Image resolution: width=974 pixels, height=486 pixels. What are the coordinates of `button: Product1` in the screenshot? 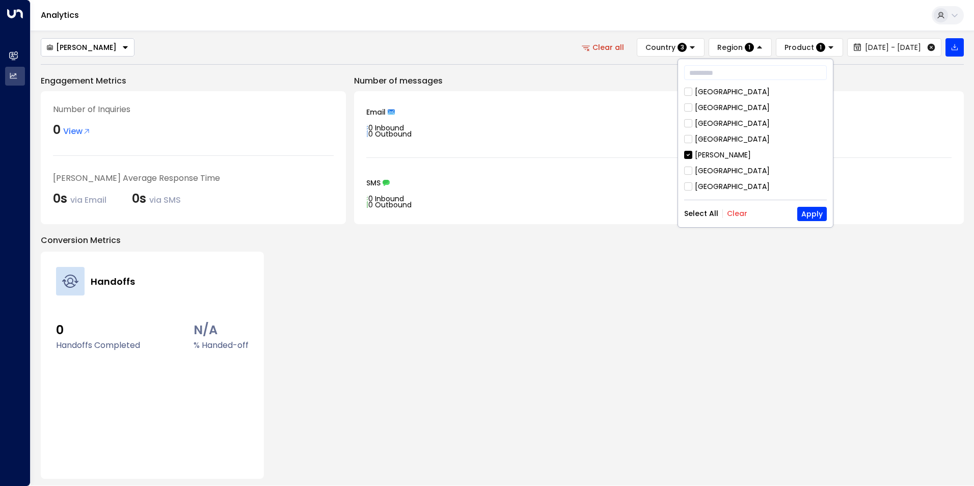 It's located at (810, 47).